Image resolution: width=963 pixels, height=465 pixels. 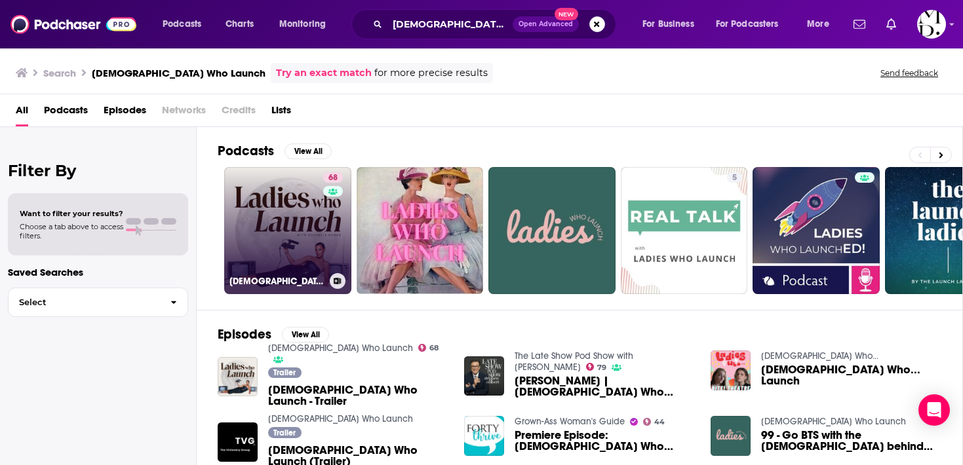 I want to click on a: Podchaser - Follow, Share and Rate Podcasts, so click(x=73, y=24).